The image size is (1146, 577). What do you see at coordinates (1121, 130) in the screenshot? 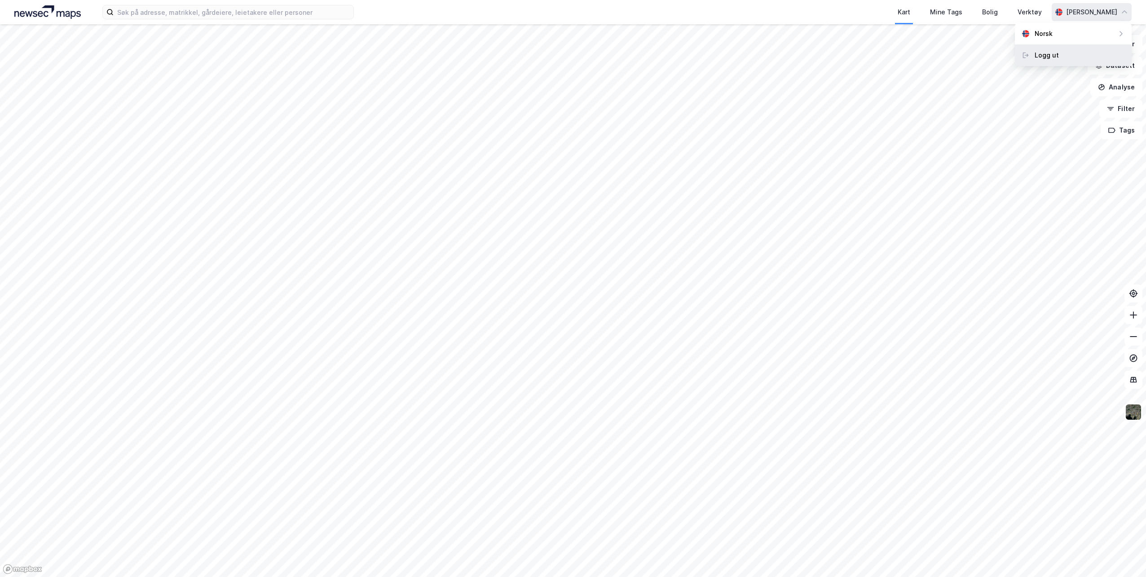
I see `button: Tags` at bounding box center [1121, 130].